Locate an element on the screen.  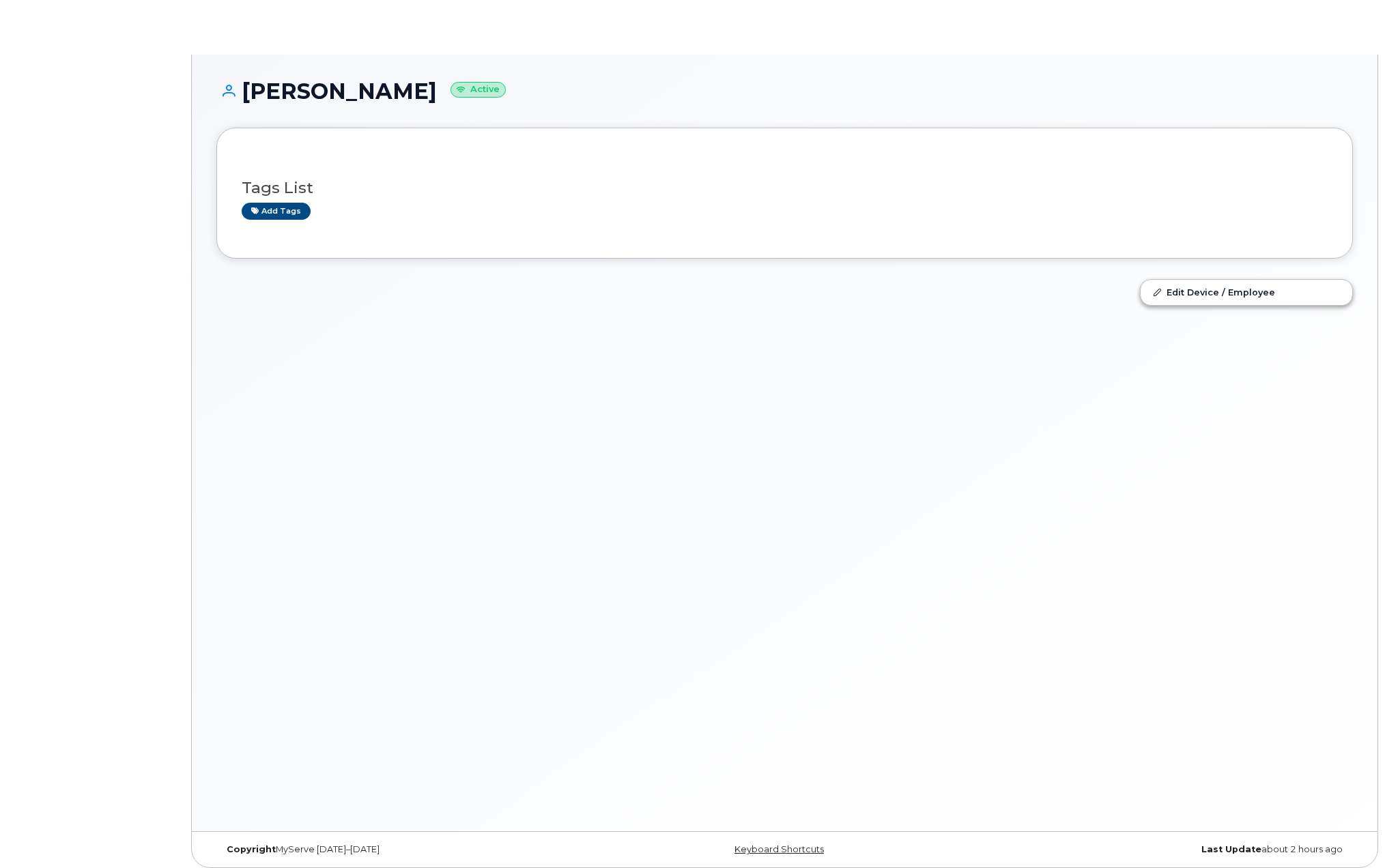
h3: Tags List is located at coordinates (784, 188).